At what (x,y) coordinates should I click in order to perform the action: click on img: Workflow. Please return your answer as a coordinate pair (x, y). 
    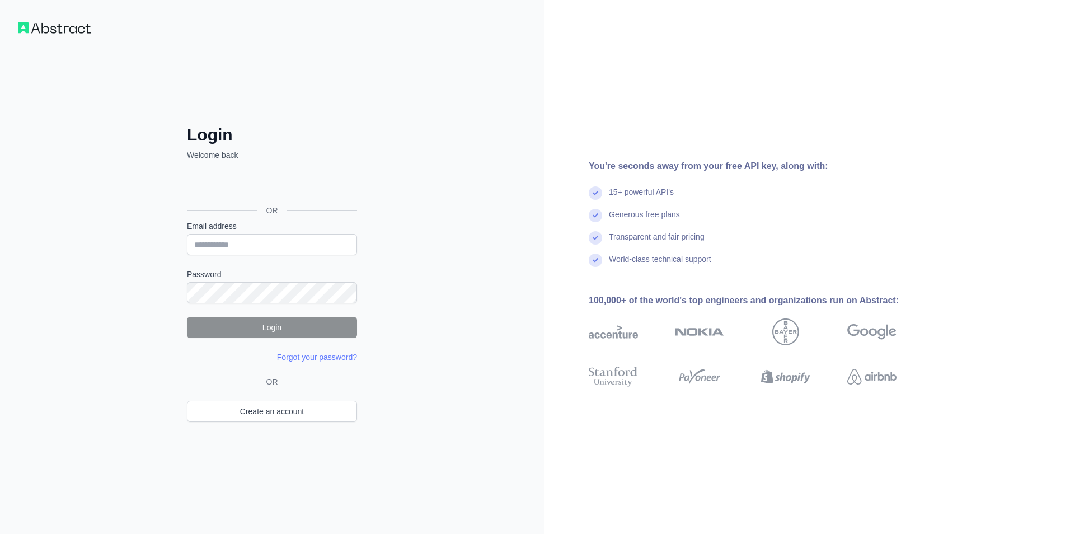
    Looking at the image, I should click on (54, 28).